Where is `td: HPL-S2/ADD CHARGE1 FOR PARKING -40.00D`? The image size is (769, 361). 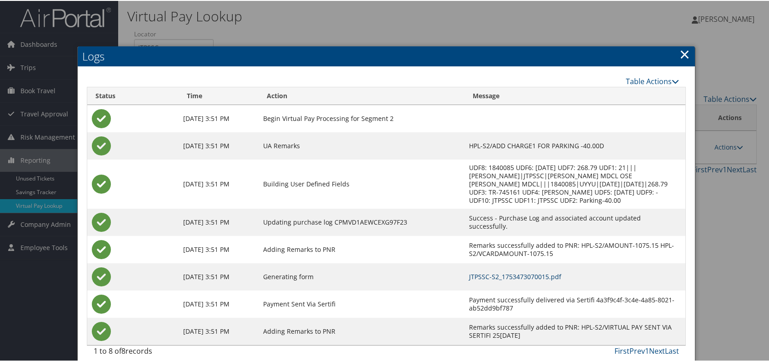 td: HPL-S2/ADD CHARGE1 FOR PARKING -40.00D is located at coordinates (575, 145).